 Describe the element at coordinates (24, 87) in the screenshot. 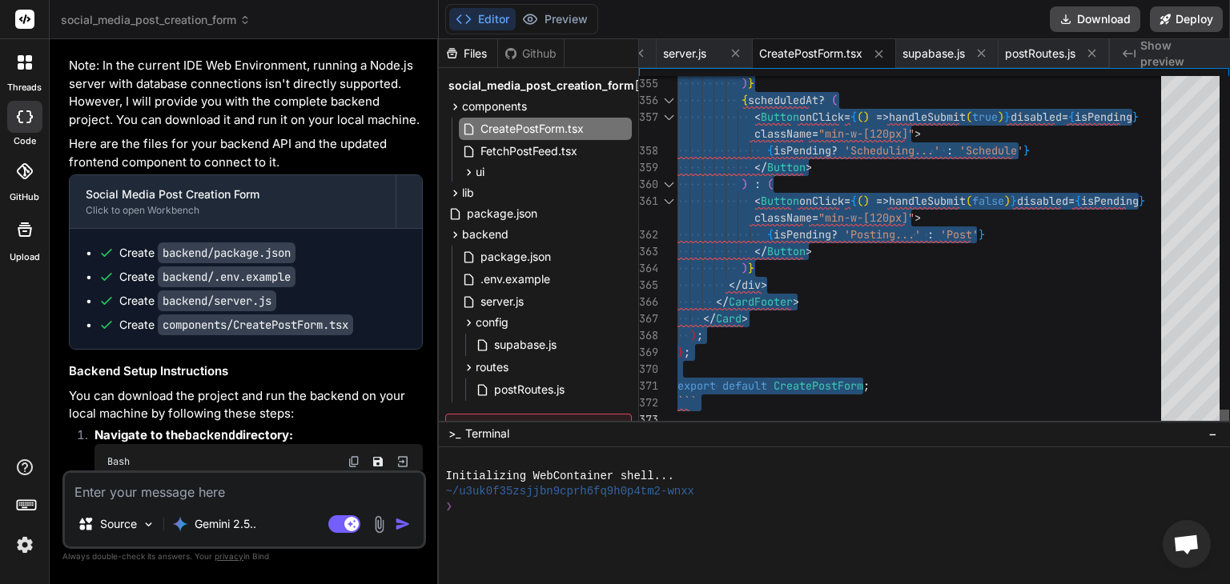

I see `label: threads` at that location.